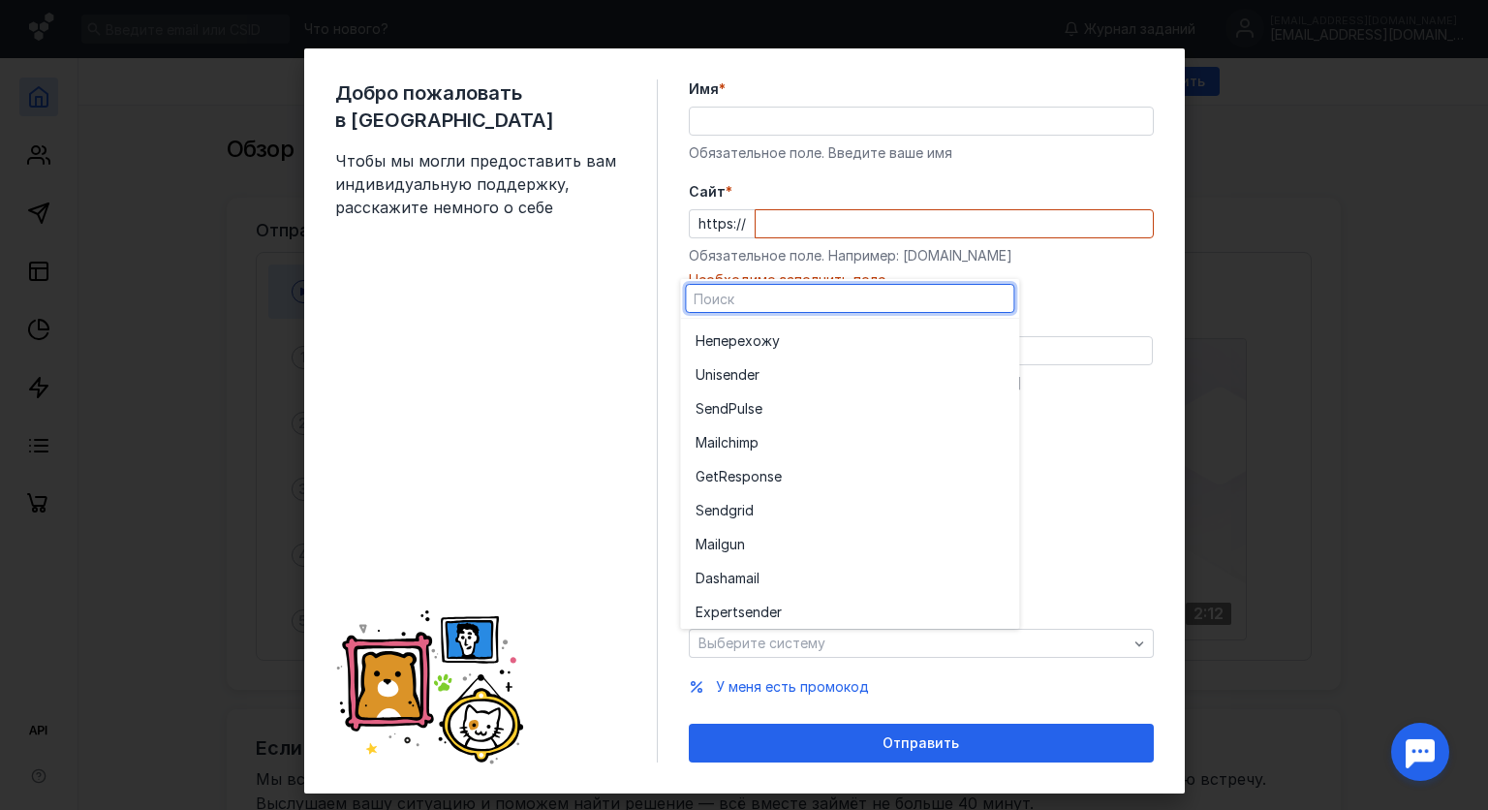  I want to click on button: Unisender, so click(849, 374).